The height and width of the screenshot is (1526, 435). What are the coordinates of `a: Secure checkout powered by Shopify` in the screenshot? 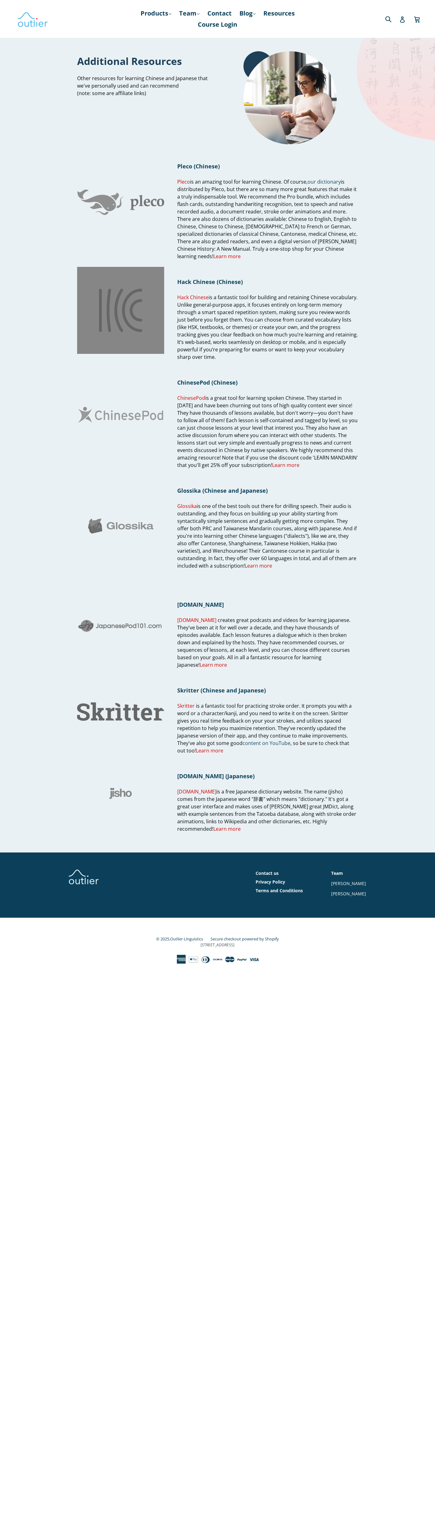 It's located at (244, 939).